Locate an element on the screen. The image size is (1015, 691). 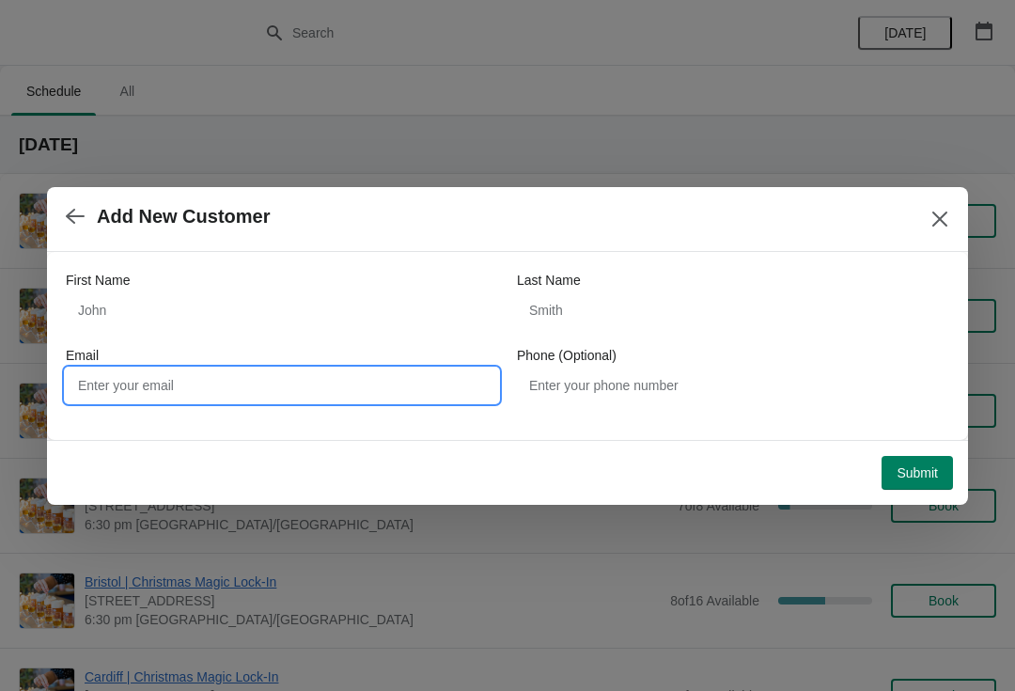
input: Smith is located at coordinates (733, 310).